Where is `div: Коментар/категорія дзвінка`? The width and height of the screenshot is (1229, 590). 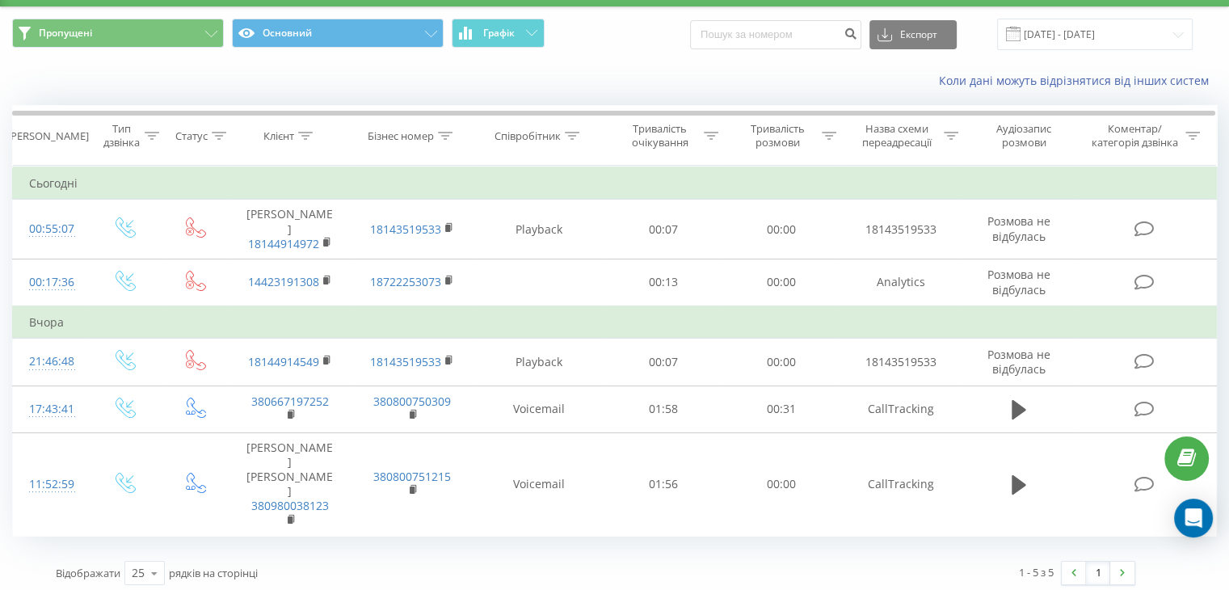 div: Коментар/категорія дзвінка is located at coordinates (1133, 136).